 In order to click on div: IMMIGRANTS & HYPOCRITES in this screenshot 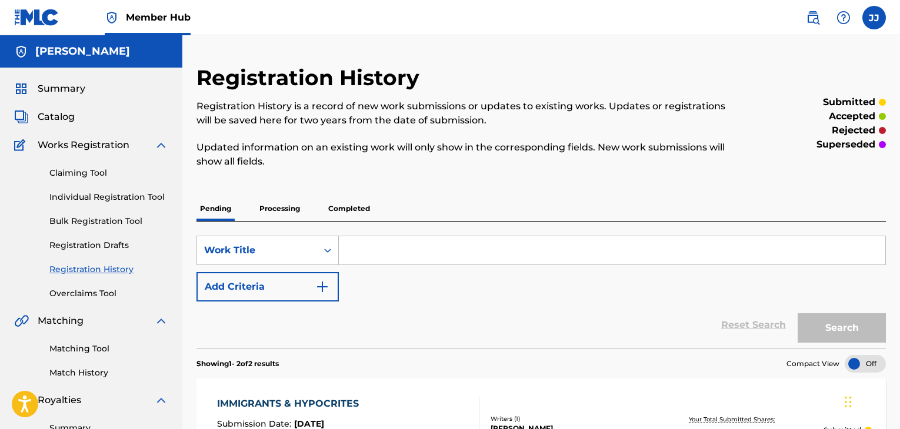, I will do `click(291, 404)`.